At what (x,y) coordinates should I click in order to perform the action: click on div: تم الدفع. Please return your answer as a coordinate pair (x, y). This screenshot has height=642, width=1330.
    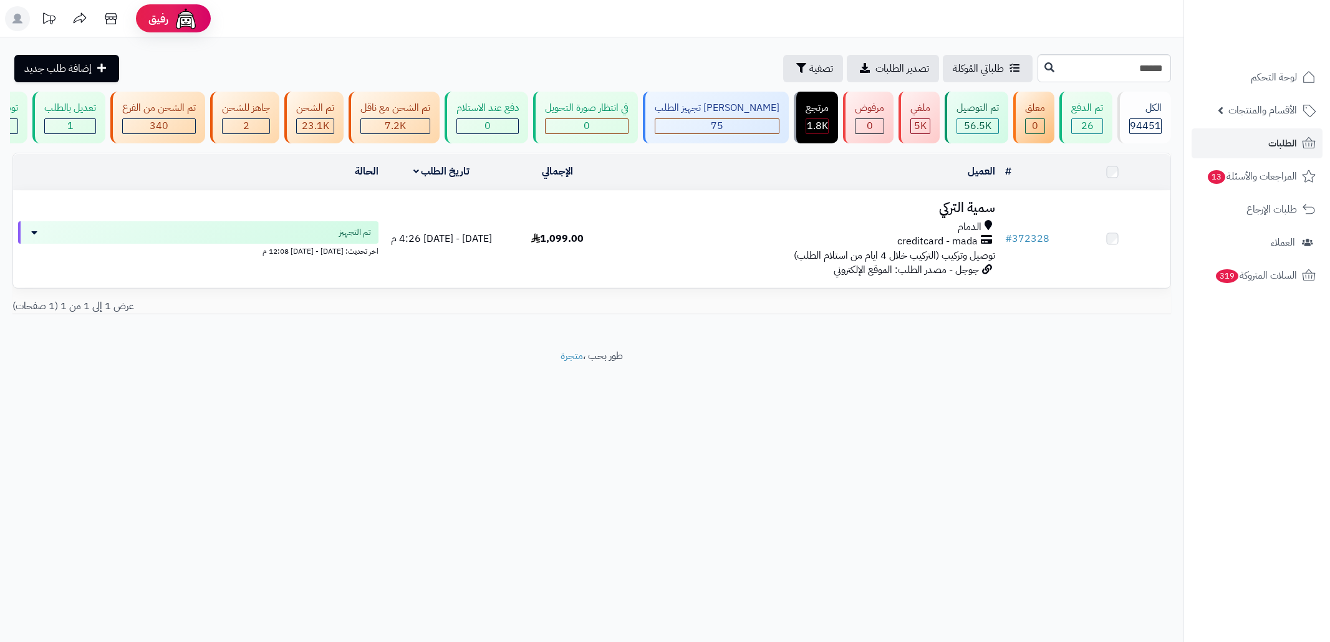
    Looking at the image, I should click on (1087, 108).